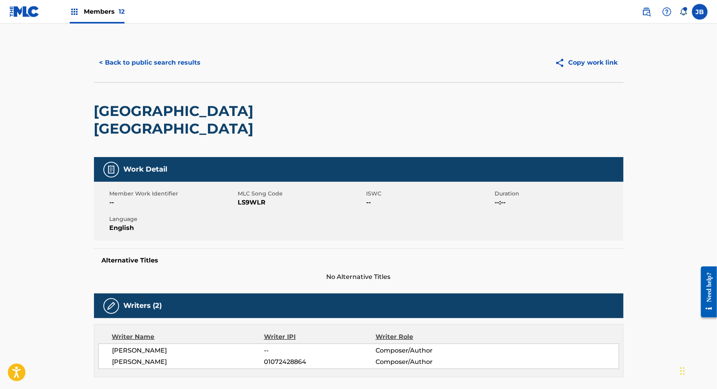  Describe the element at coordinates (14, 31) in the screenshot. I see `div: Open Resource Center` at that location.